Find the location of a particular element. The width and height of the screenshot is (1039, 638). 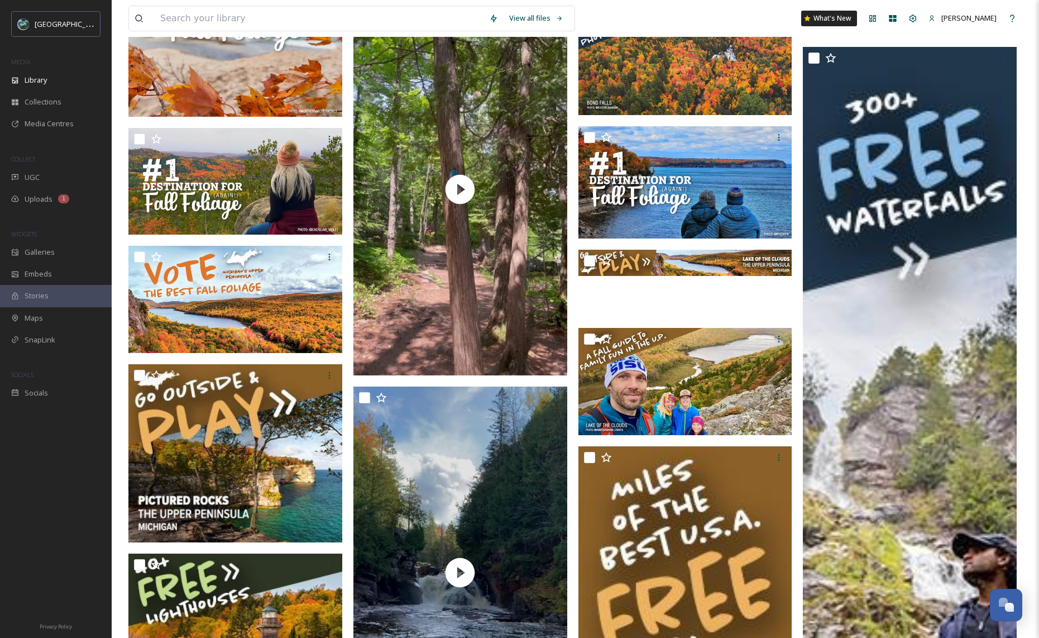

span: Collections is located at coordinates (43, 102).